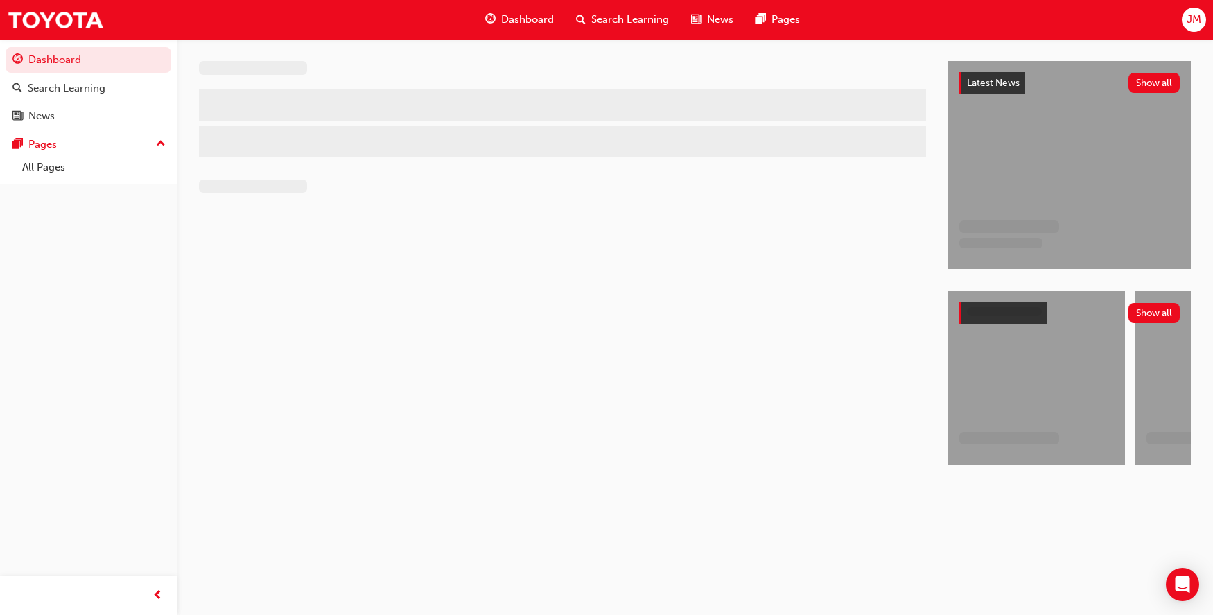 Image resolution: width=1213 pixels, height=615 pixels. I want to click on a: search-iconSearch Learning, so click(623, 19).